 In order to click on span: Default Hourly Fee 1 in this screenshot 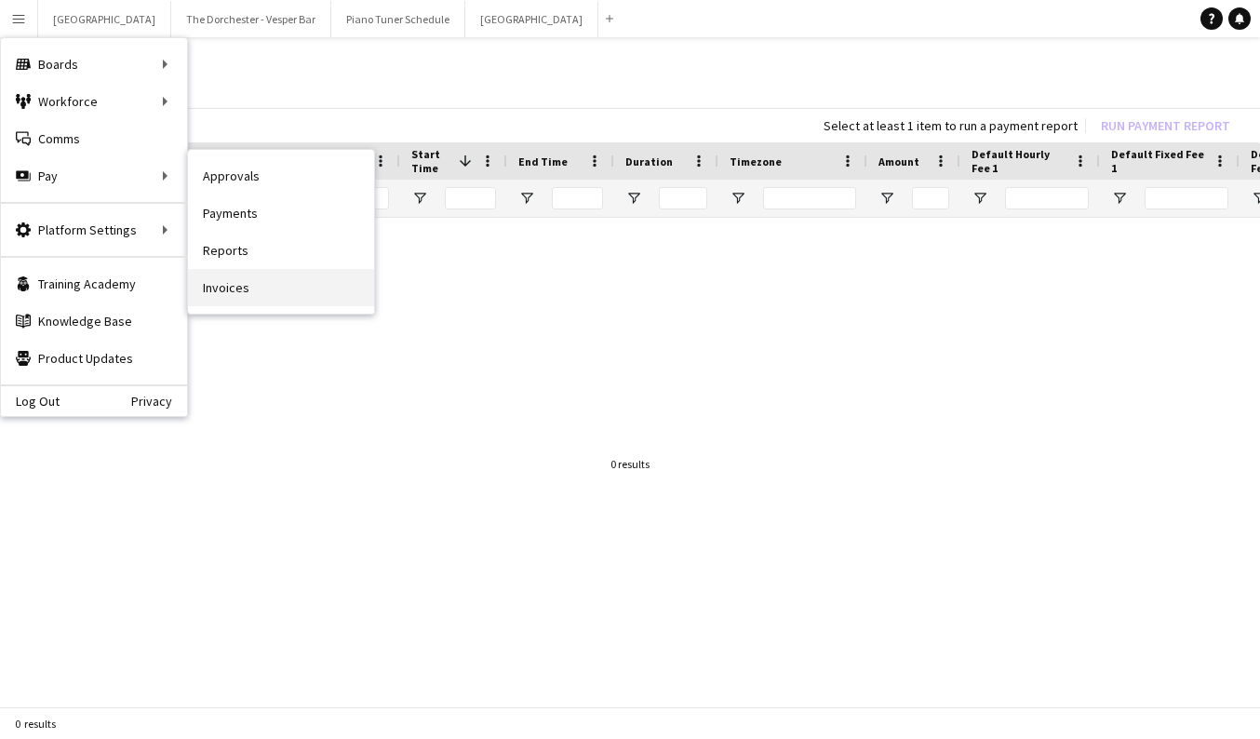, I will do `click(1019, 161)`.